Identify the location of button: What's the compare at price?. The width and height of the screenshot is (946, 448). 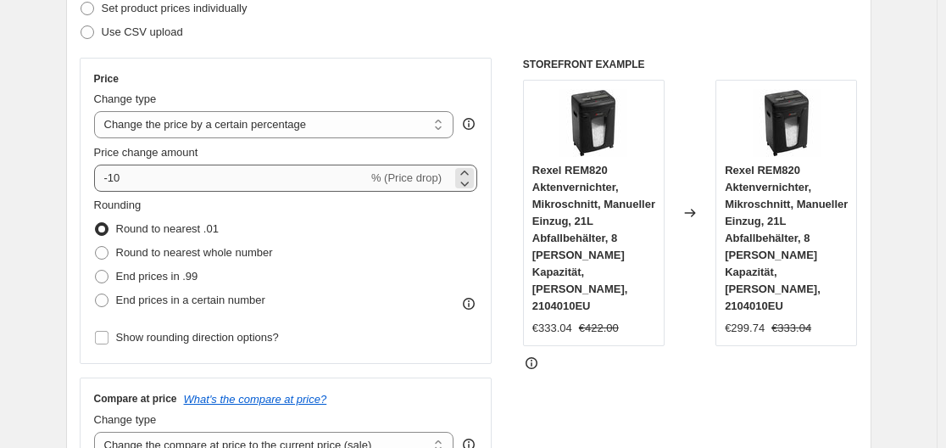
(255, 399).